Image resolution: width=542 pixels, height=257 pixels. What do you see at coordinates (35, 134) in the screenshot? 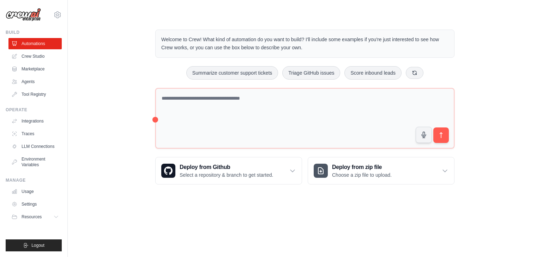
I see `a: Traces` at bounding box center [35, 134].